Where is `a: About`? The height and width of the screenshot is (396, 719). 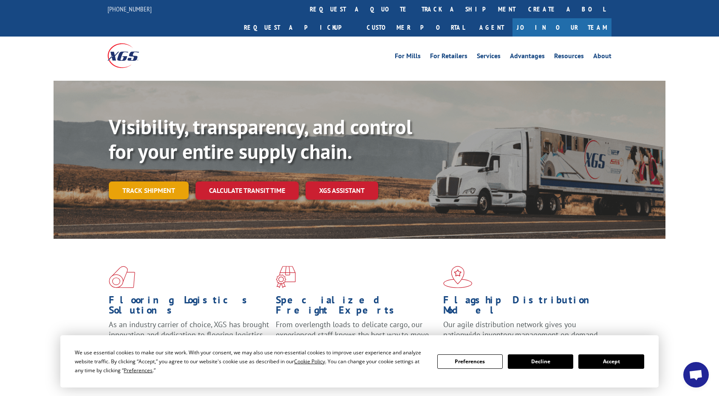
a: About is located at coordinates (602, 57).